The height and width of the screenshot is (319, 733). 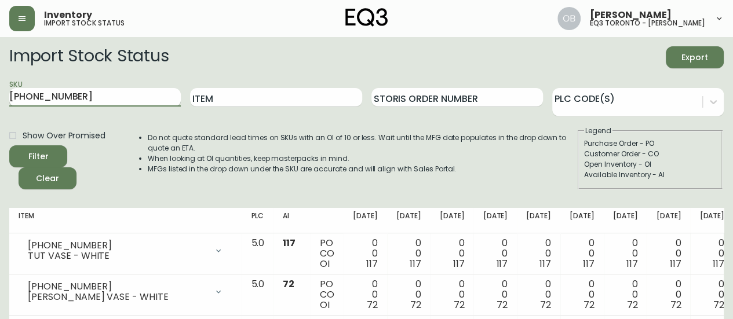 I want to click on img: 8e0065c524da89c5c924d5ed86cfe468, so click(x=569, y=19).